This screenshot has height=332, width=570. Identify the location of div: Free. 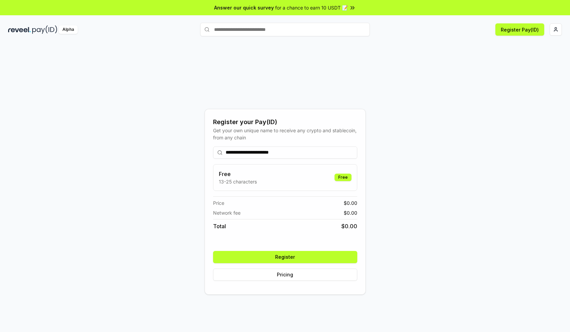
(343, 177).